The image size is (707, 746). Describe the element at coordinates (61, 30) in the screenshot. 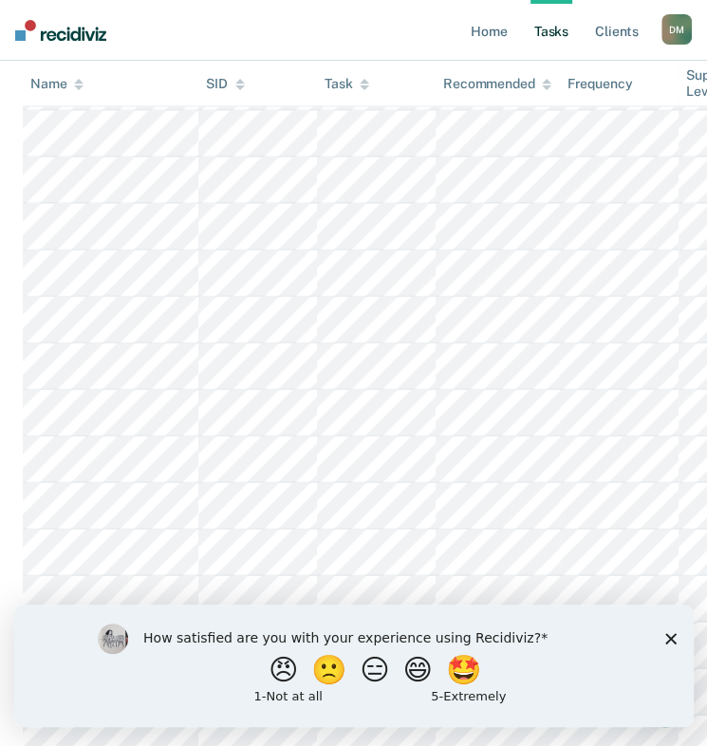

I see `img: Recidiviz` at that location.